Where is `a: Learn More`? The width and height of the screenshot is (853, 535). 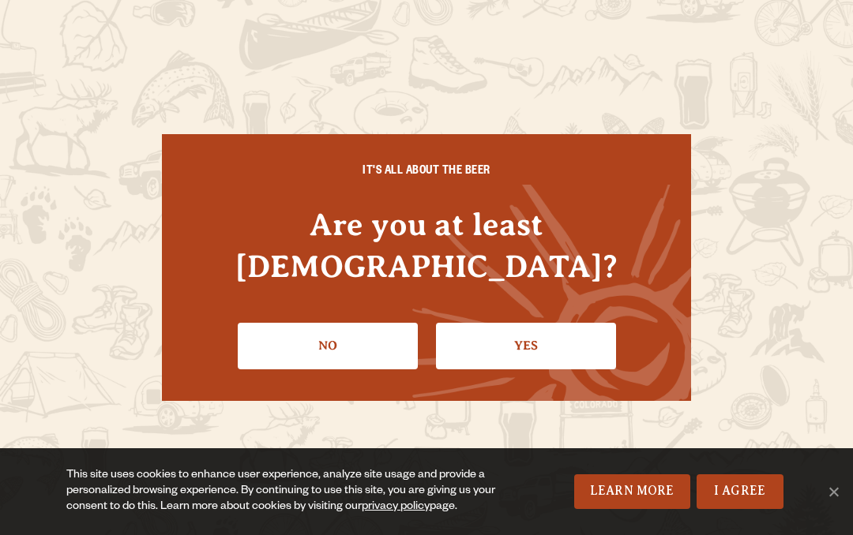
a: Learn More is located at coordinates (632, 492).